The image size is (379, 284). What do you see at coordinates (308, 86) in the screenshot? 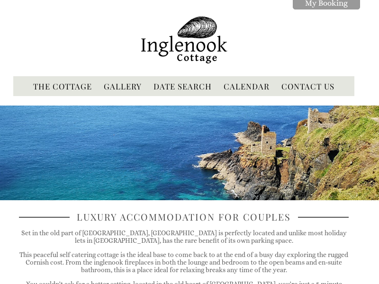
I see `a: Contact Us` at bounding box center [308, 86].